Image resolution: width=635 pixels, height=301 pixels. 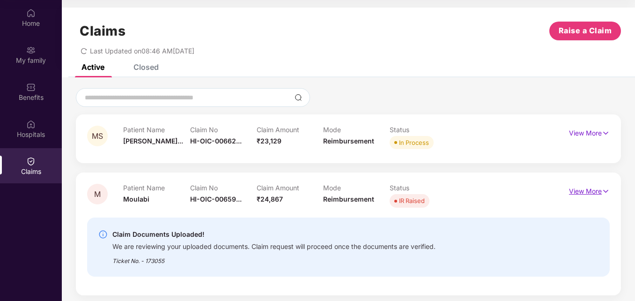 What do you see at coordinates (136, 198) in the screenshot?
I see `span: Moulabi` at bounding box center [136, 198].